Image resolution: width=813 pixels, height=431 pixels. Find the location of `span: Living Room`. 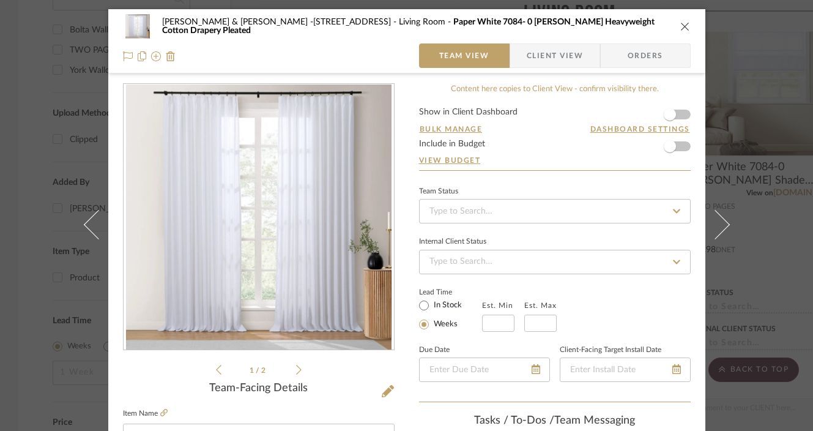

span: Living Room is located at coordinates (426, 22).